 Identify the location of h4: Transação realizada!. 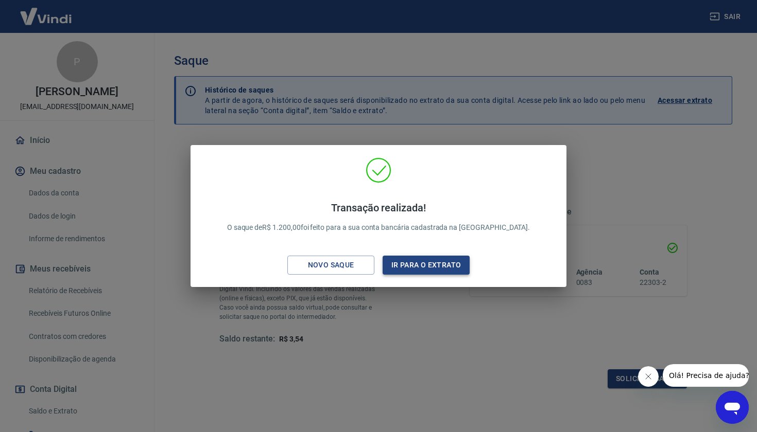
(378, 208).